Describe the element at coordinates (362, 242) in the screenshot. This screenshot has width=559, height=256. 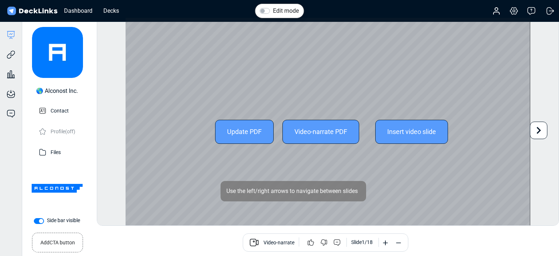
I see `div: Slide 1 / 18` at that location.